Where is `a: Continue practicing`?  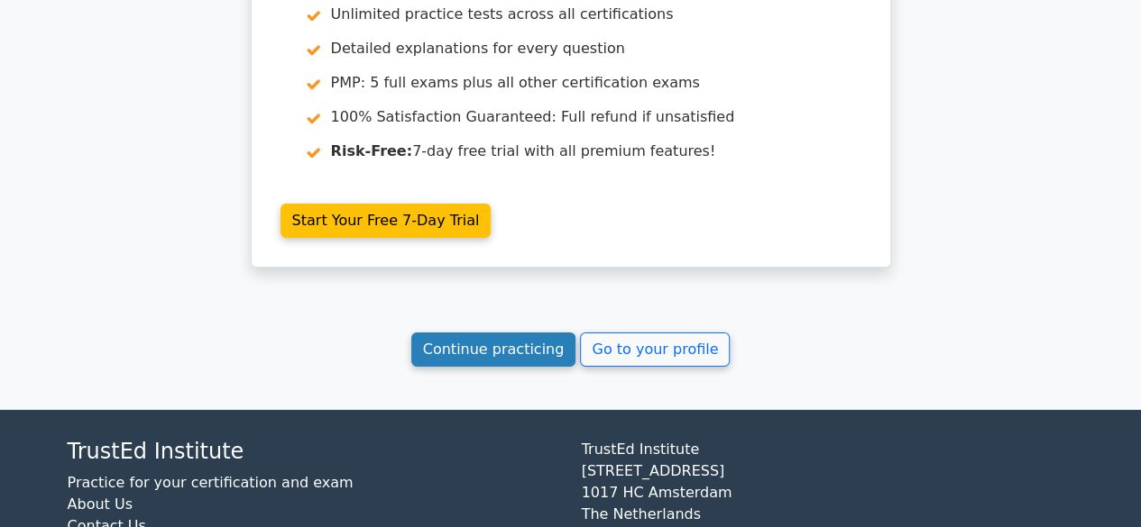 a: Continue practicing is located at coordinates (493, 350).